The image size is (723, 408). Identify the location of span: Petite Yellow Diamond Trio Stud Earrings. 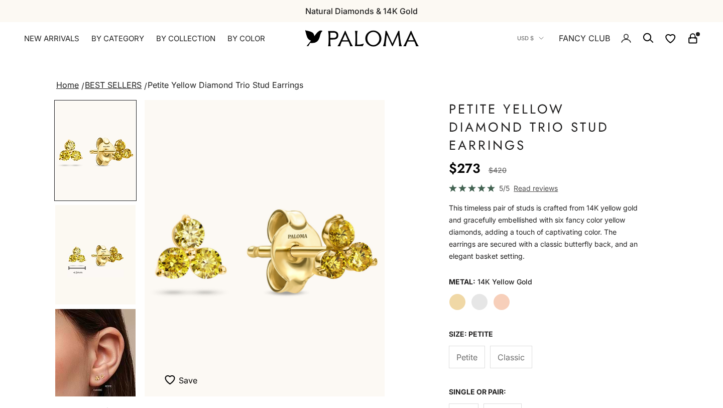
(225, 85).